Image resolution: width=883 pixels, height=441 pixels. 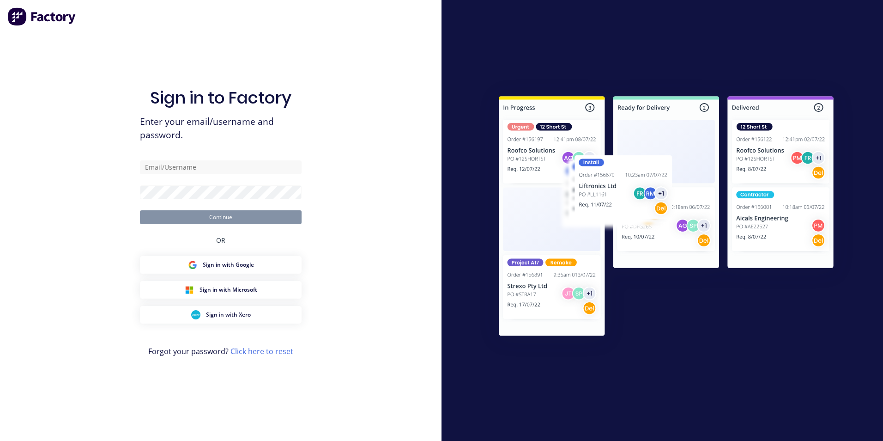 I want to click on button: Xero Sign inSign in with Xero, so click(x=221, y=314).